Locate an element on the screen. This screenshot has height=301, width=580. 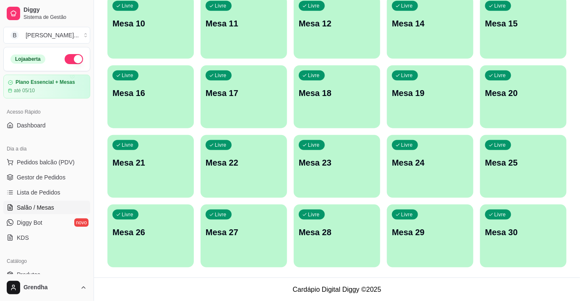
button: LivreMesa 23 is located at coordinates (337, 166).